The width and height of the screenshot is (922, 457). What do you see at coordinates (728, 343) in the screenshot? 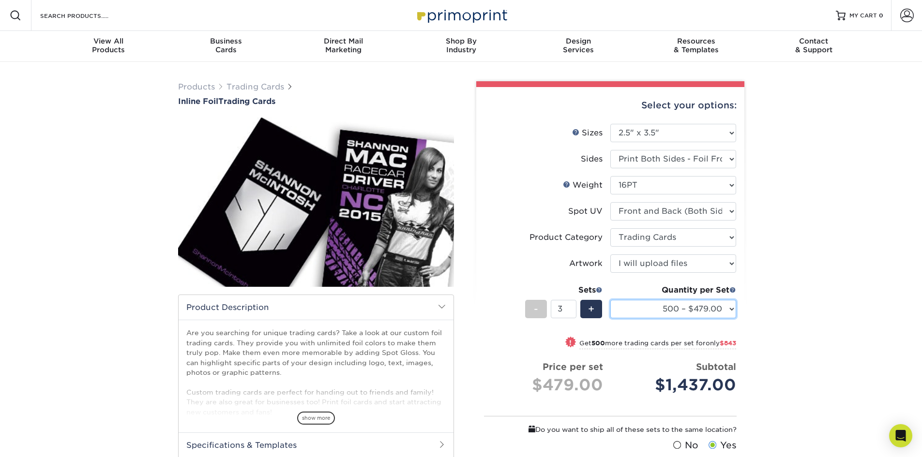
I see `span: $843` at bounding box center [728, 343].